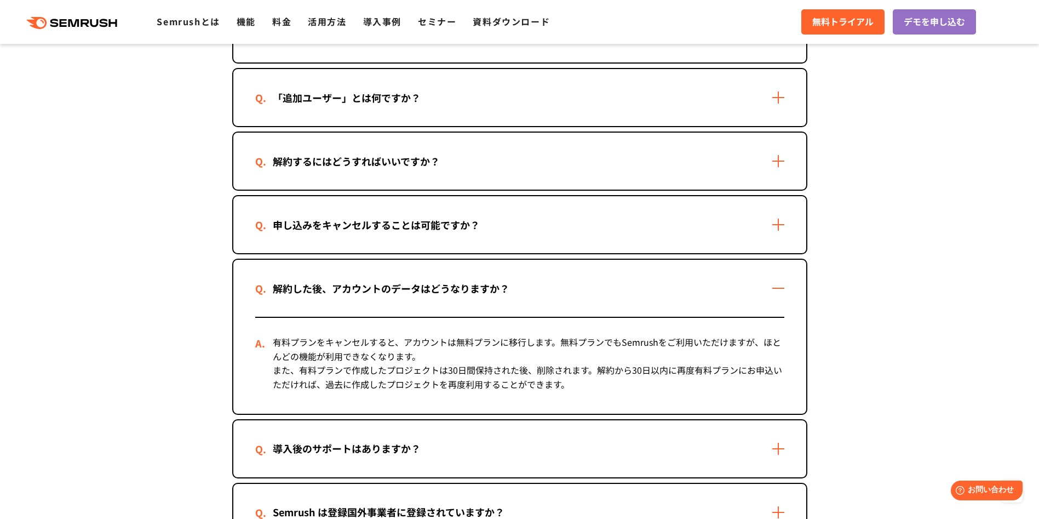 This screenshot has width=1039, height=519. Describe the element at coordinates (437, 21) in the screenshot. I see `a: セミナー` at that location.